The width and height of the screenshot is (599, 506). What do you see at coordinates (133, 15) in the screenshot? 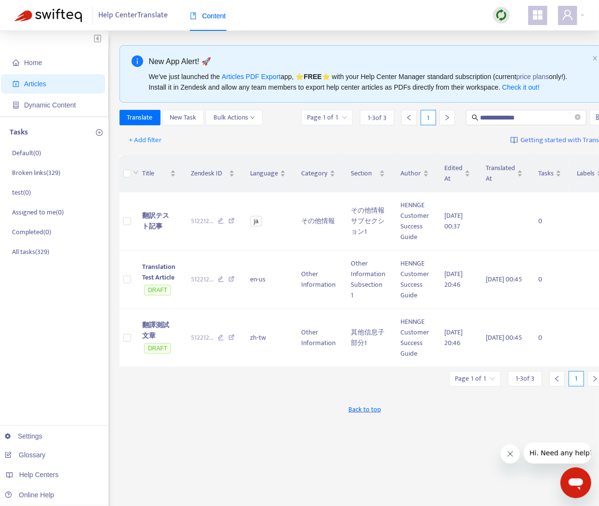
I see `span: Help Center Translate` at bounding box center [133, 15].